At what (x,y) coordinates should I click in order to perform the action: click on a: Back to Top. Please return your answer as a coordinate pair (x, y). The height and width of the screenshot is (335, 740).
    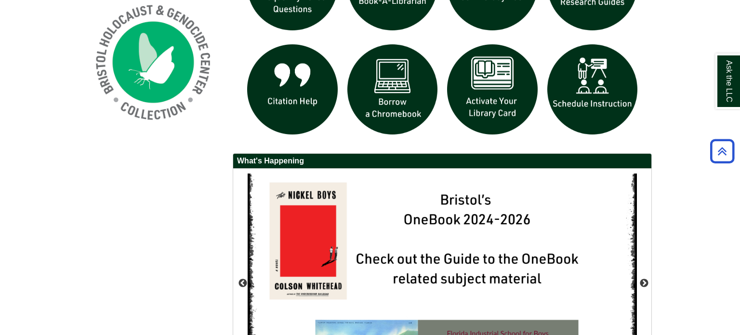
    Looking at the image, I should click on (722, 151).